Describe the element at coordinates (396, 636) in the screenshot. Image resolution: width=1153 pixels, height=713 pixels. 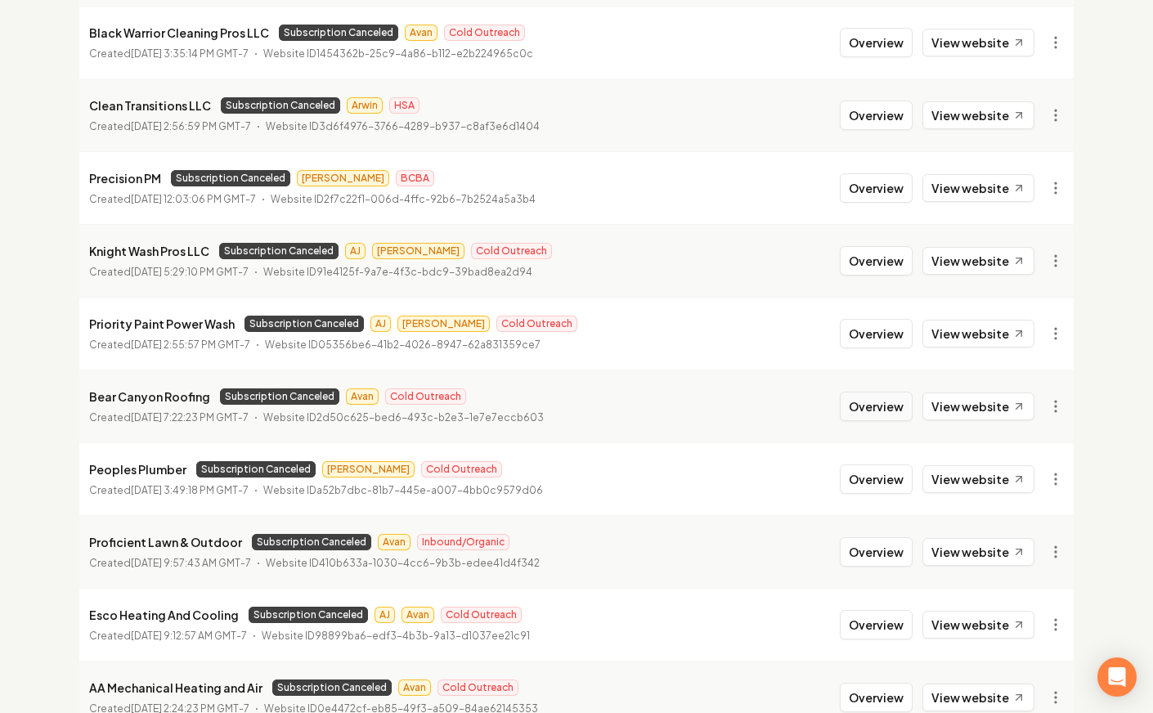
I see `p: Website ID 98899ba6-edf3-4b3b-9a13-d1037ee21c91` at that location.